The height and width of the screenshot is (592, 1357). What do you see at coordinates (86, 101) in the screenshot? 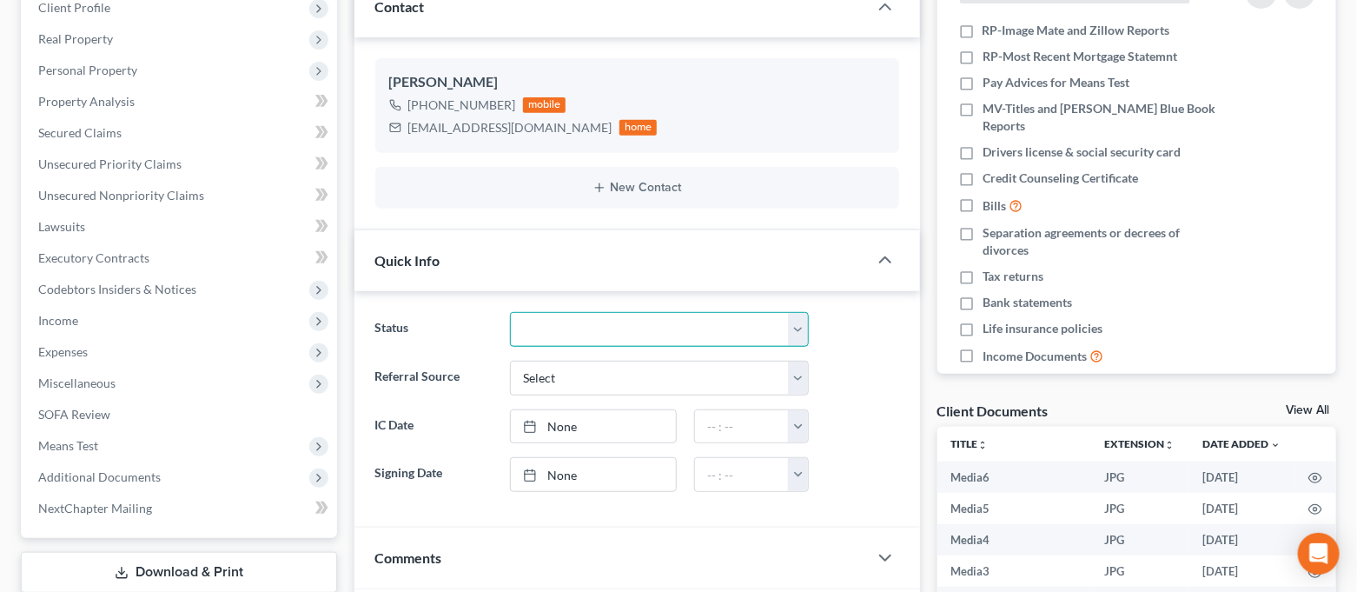
I see `span: Property Analysis` at bounding box center [86, 101].